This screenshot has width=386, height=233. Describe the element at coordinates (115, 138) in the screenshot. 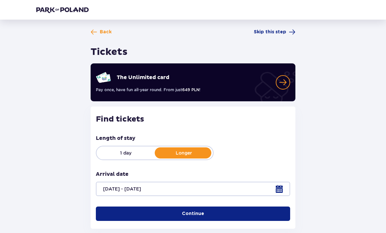

I see `p: Length of stay` at that location.